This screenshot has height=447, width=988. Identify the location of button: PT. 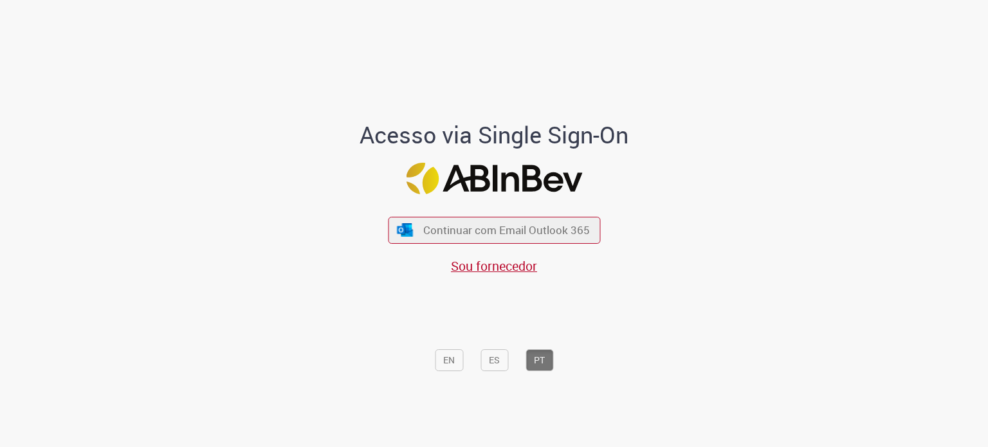
(539, 360).